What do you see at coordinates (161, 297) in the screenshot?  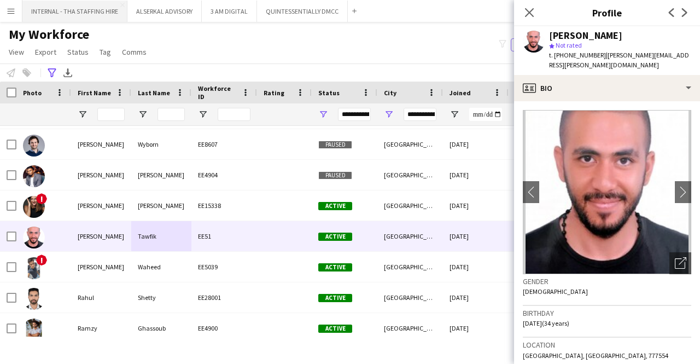 I see `div: Shetty` at bounding box center [161, 297].